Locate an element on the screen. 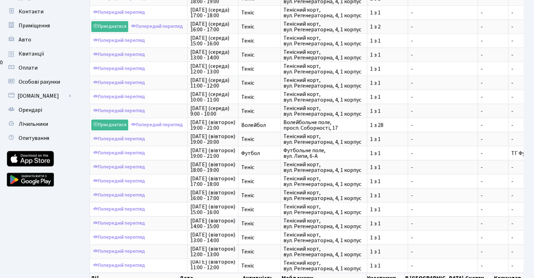 This screenshot has width=534, height=278. a: Авто is located at coordinates (39, 40).